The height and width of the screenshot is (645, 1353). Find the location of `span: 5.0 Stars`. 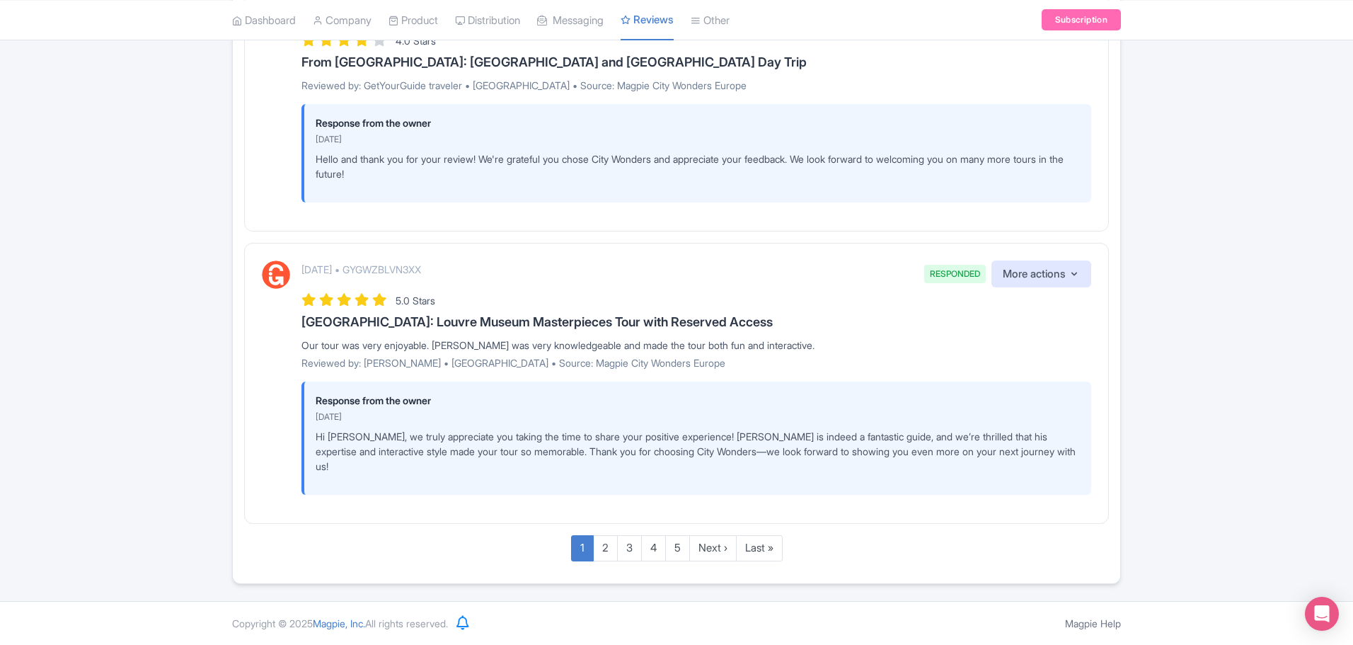

span: 5.0 Stars is located at coordinates (415, 300).